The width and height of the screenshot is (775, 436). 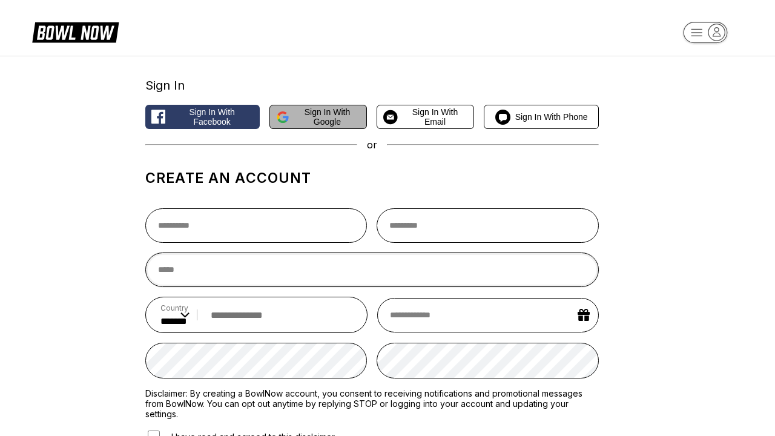 What do you see at coordinates (372, 145) in the screenshot?
I see `div: or` at bounding box center [372, 145].